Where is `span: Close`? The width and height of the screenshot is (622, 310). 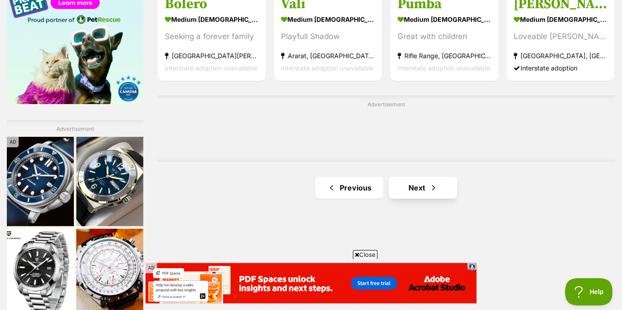
span: Close is located at coordinates (365, 255).